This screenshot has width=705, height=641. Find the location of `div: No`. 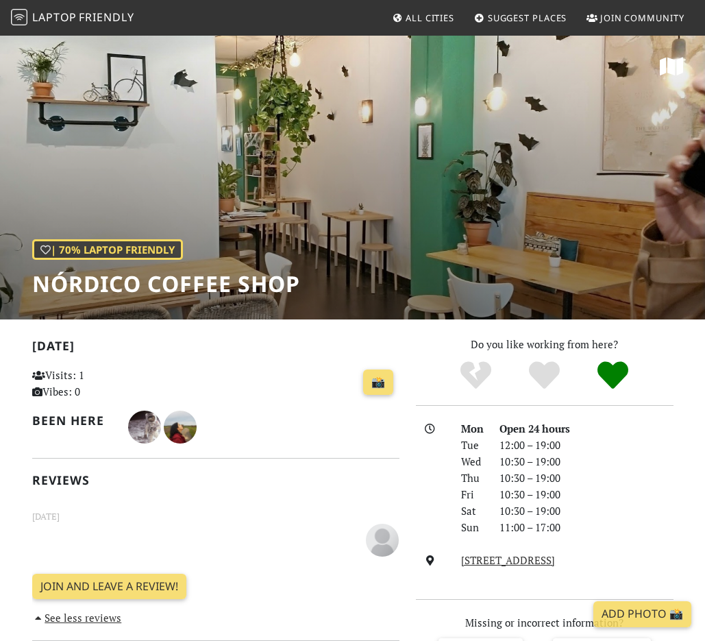

div: No is located at coordinates (476, 375).